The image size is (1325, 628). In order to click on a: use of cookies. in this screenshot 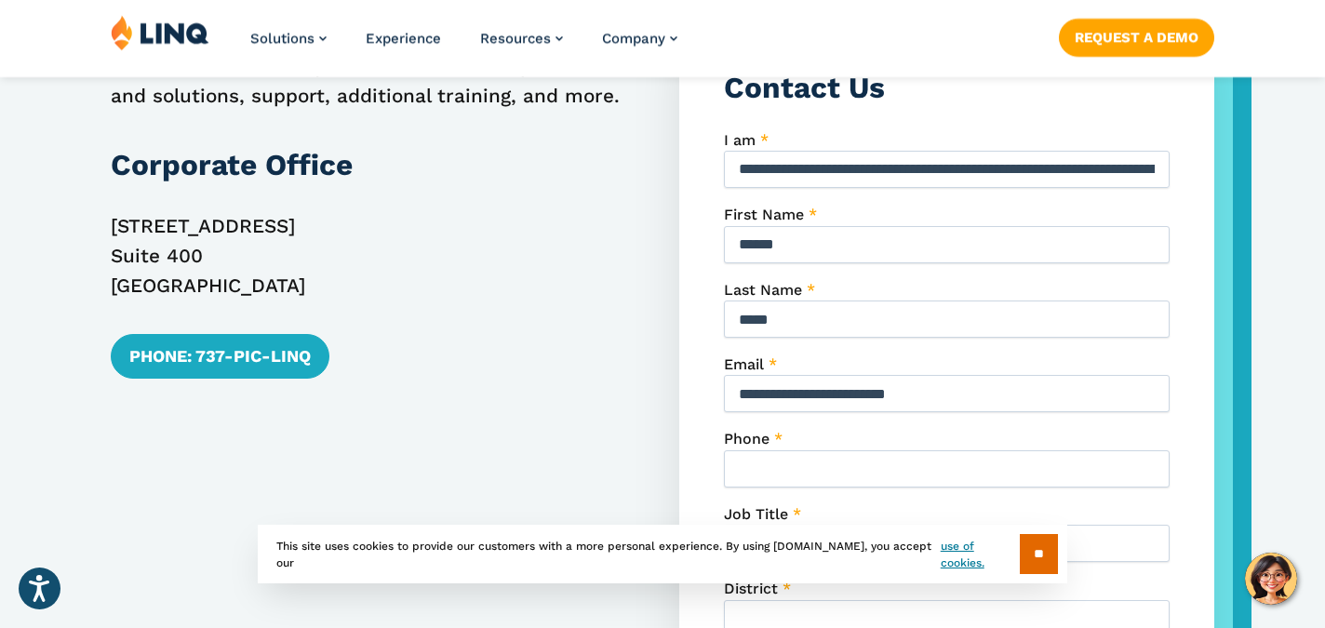, I will do `click(980, 555)`.